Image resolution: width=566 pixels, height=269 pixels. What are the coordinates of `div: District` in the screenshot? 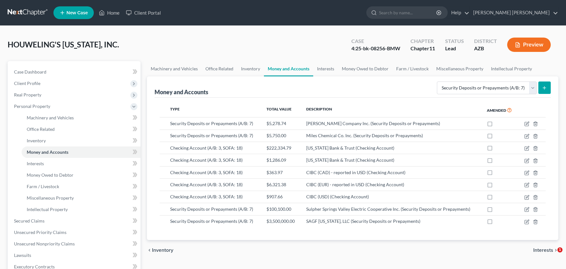 It's located at (486, 41).